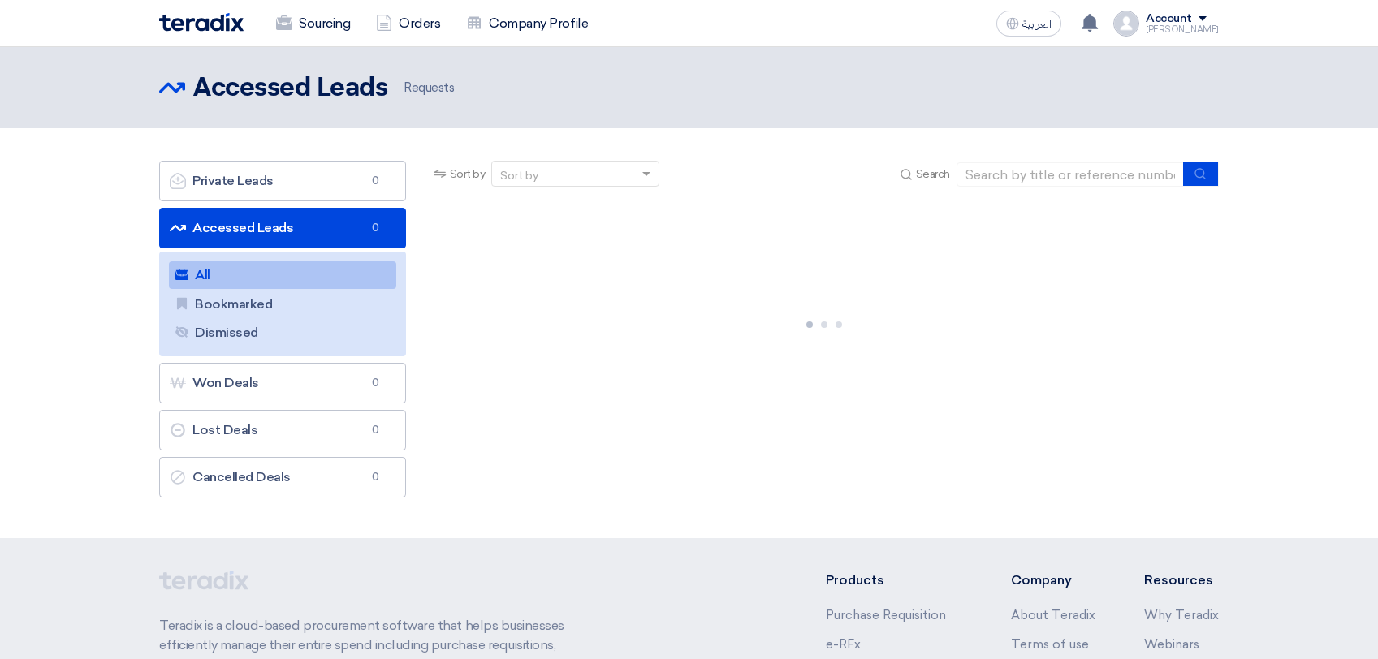 This screenshot has height=659, width=1378. I want to click on a: Why Teradix, so click(1181, 615).